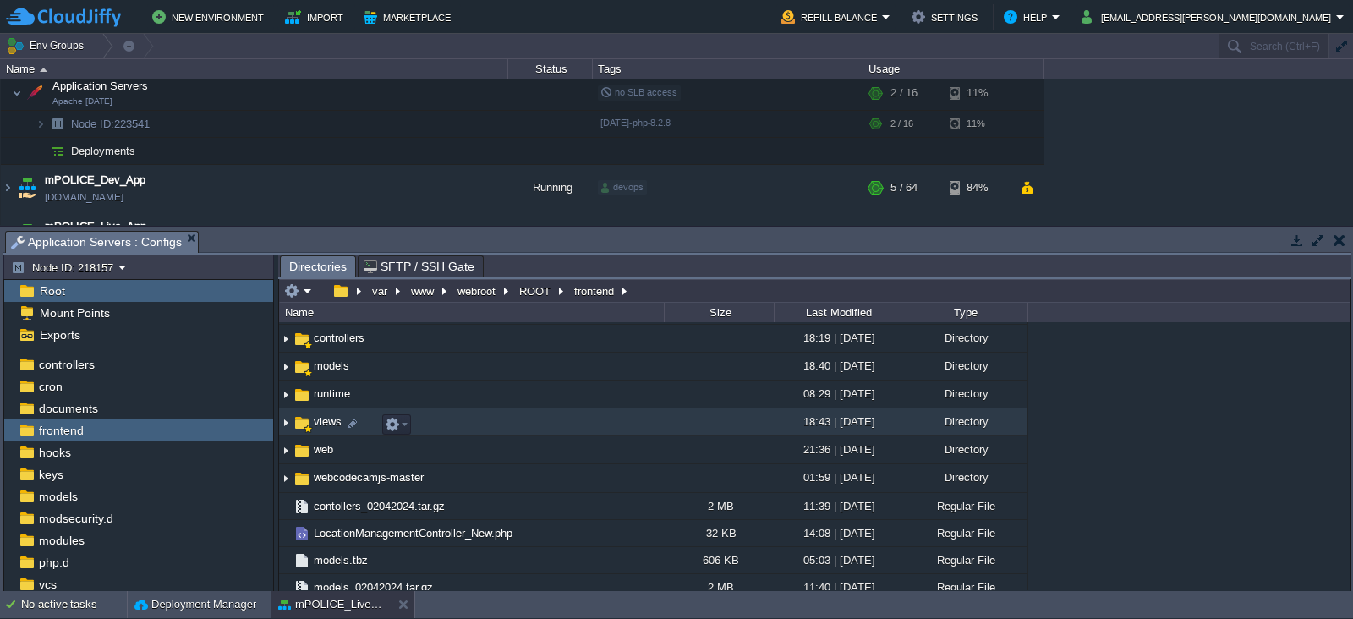 This screenshot has width=1353, height=619. I want to click on a: Node ID:223541, so click(111, 124).